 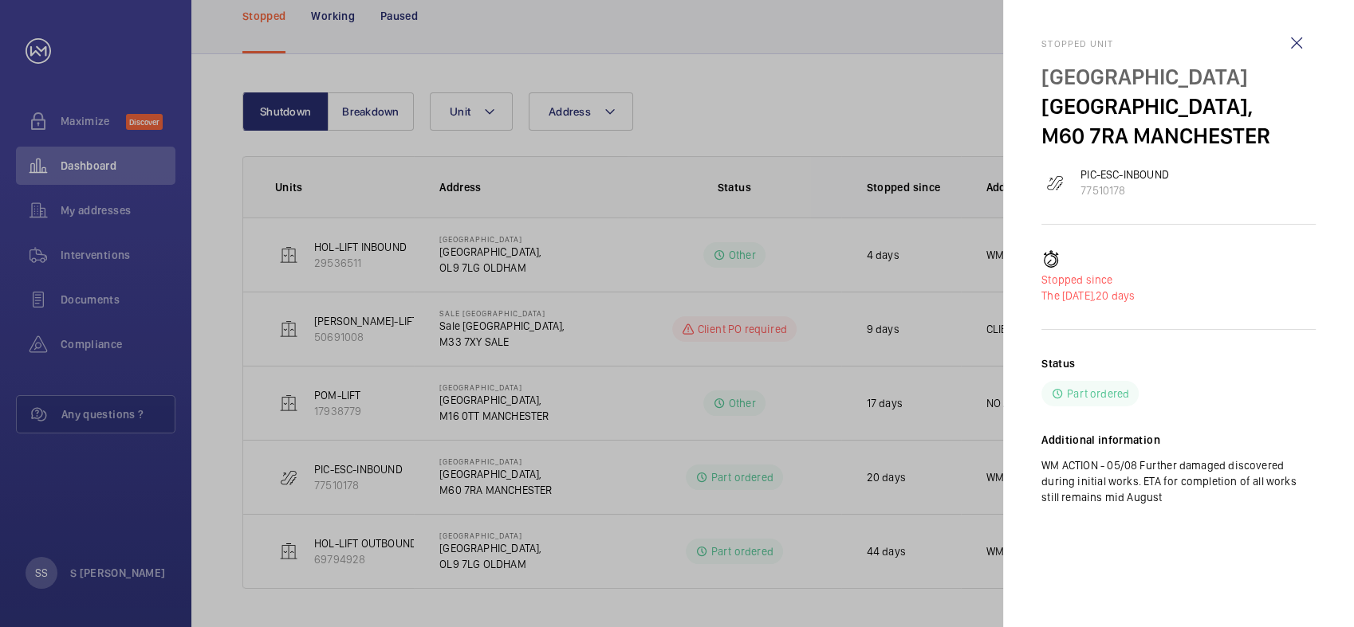 What do you see at coordinates (1098, 394) in the screenshot?
I see `p: Part ordered` at bounding box center [1098, 394].